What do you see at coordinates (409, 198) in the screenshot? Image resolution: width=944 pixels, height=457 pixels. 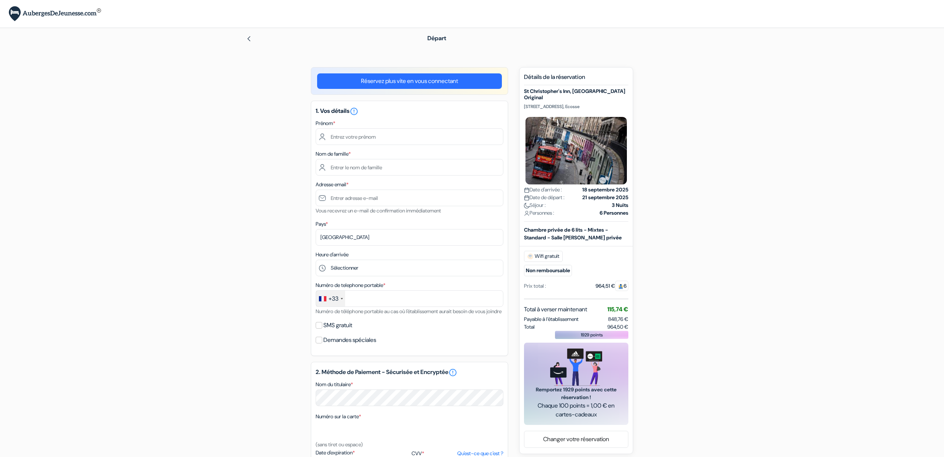 I see `input: Entrer adresse e-mail` at bounding box center [409, 198].